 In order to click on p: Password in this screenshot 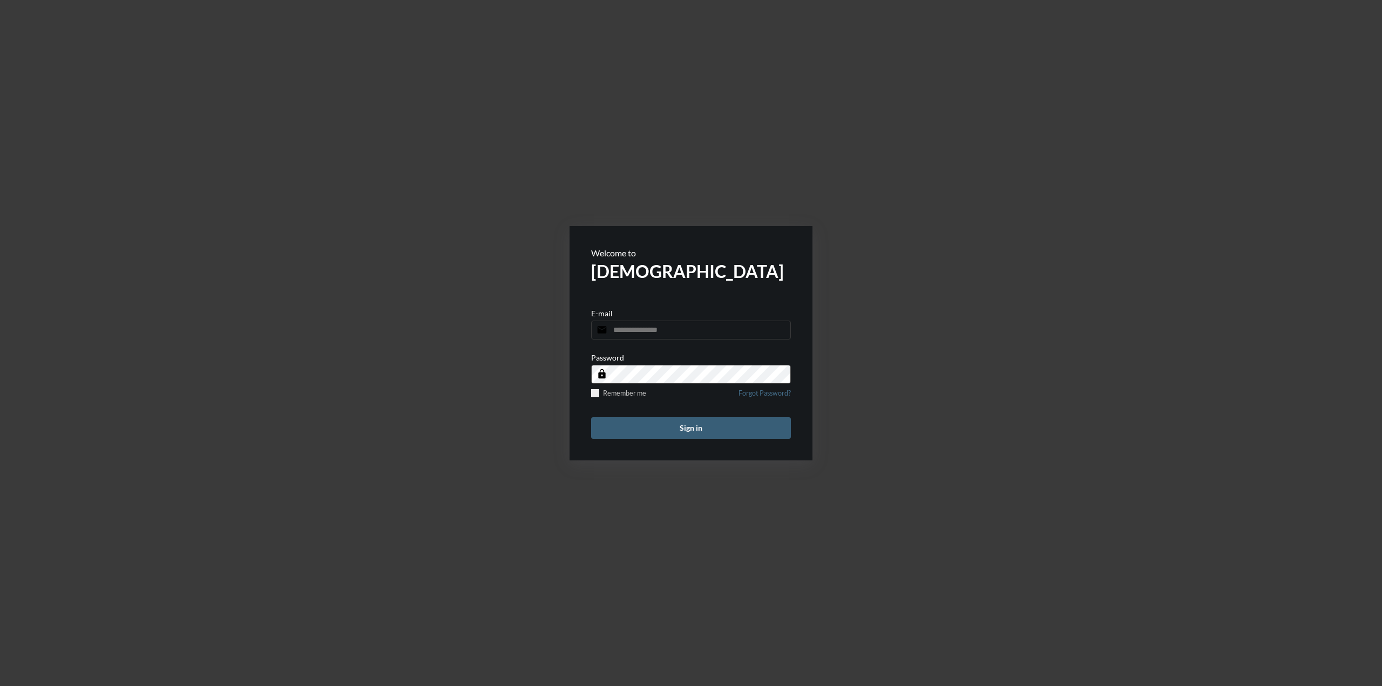, I will do `click(607, 357)`.